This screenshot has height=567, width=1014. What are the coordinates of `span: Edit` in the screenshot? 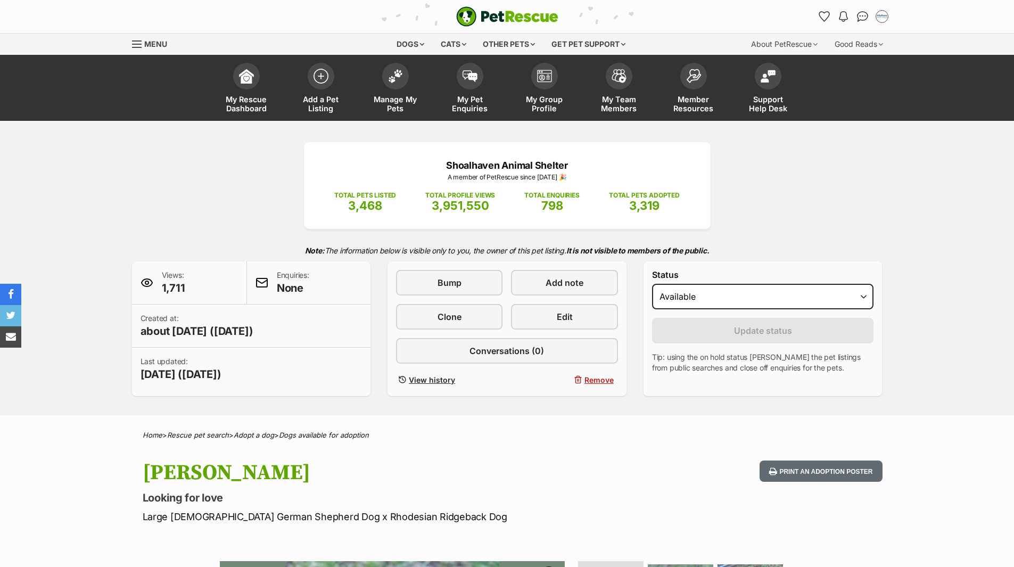 It's located at (565, 317).